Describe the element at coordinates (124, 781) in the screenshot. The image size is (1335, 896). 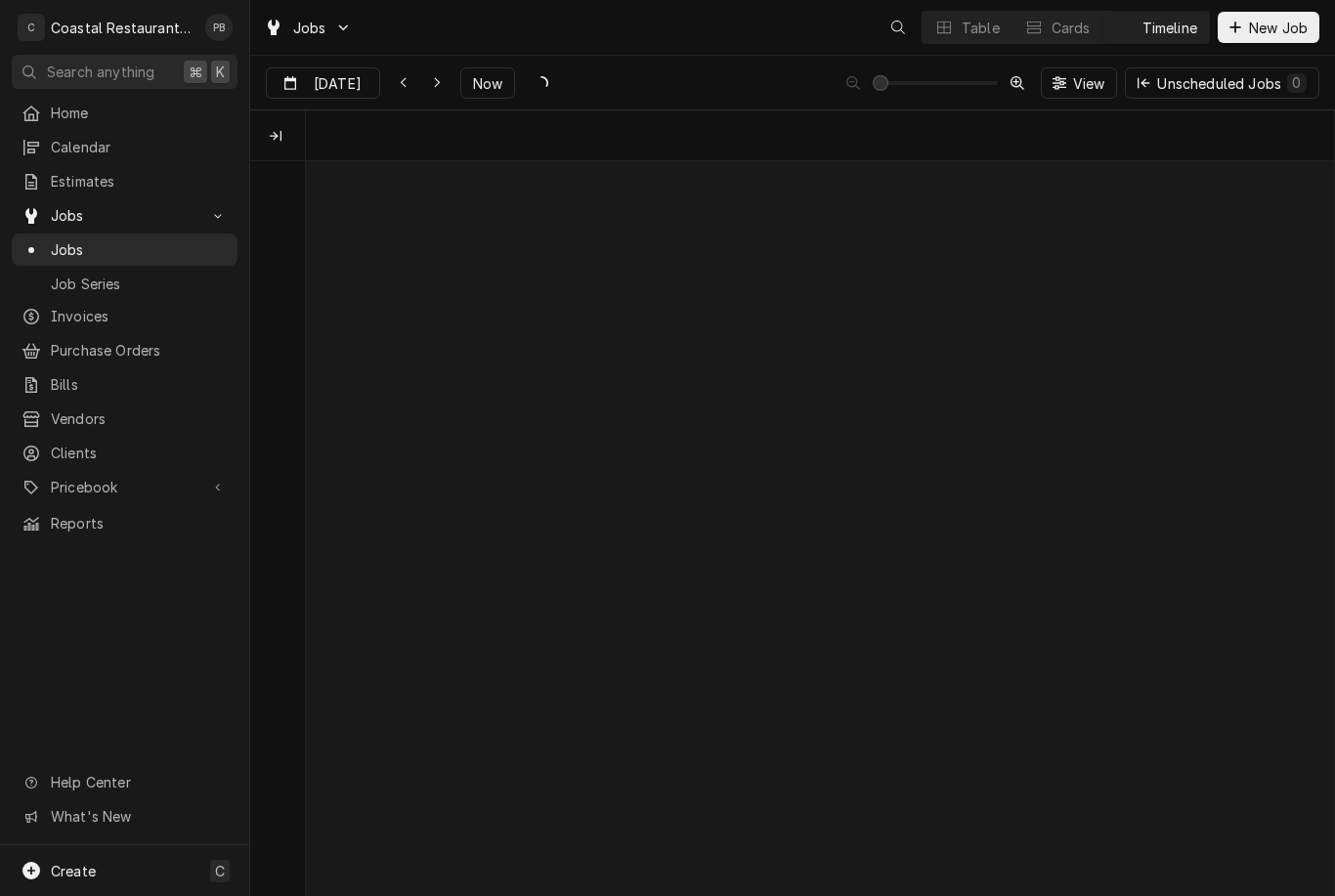
I see `a: Go to Help Center` at that location.